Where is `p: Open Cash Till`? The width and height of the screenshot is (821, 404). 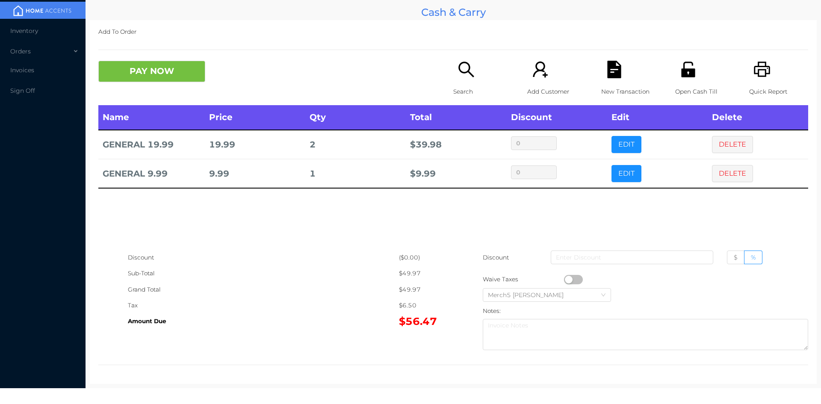 p: Open Cash Till is located at coordinates (704, 91).